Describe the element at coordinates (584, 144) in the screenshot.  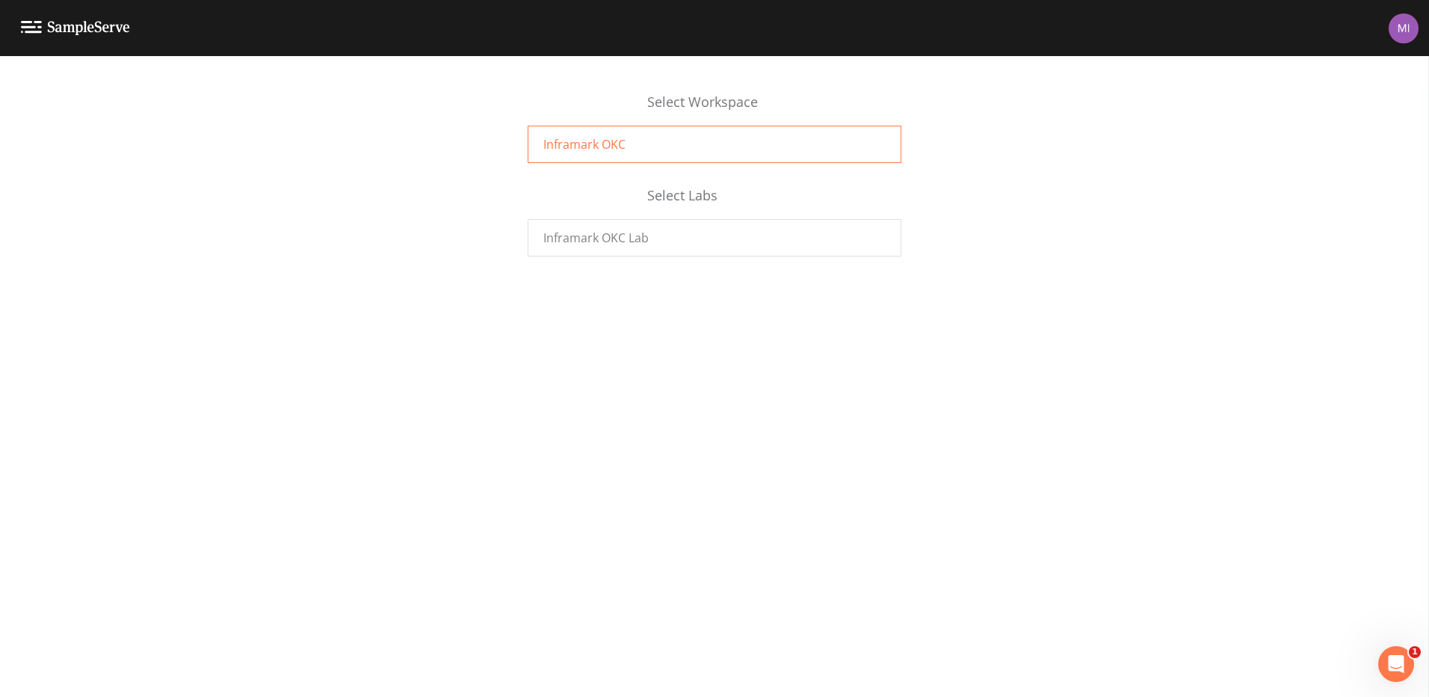
I see `span: Inframark OKC` at that location.